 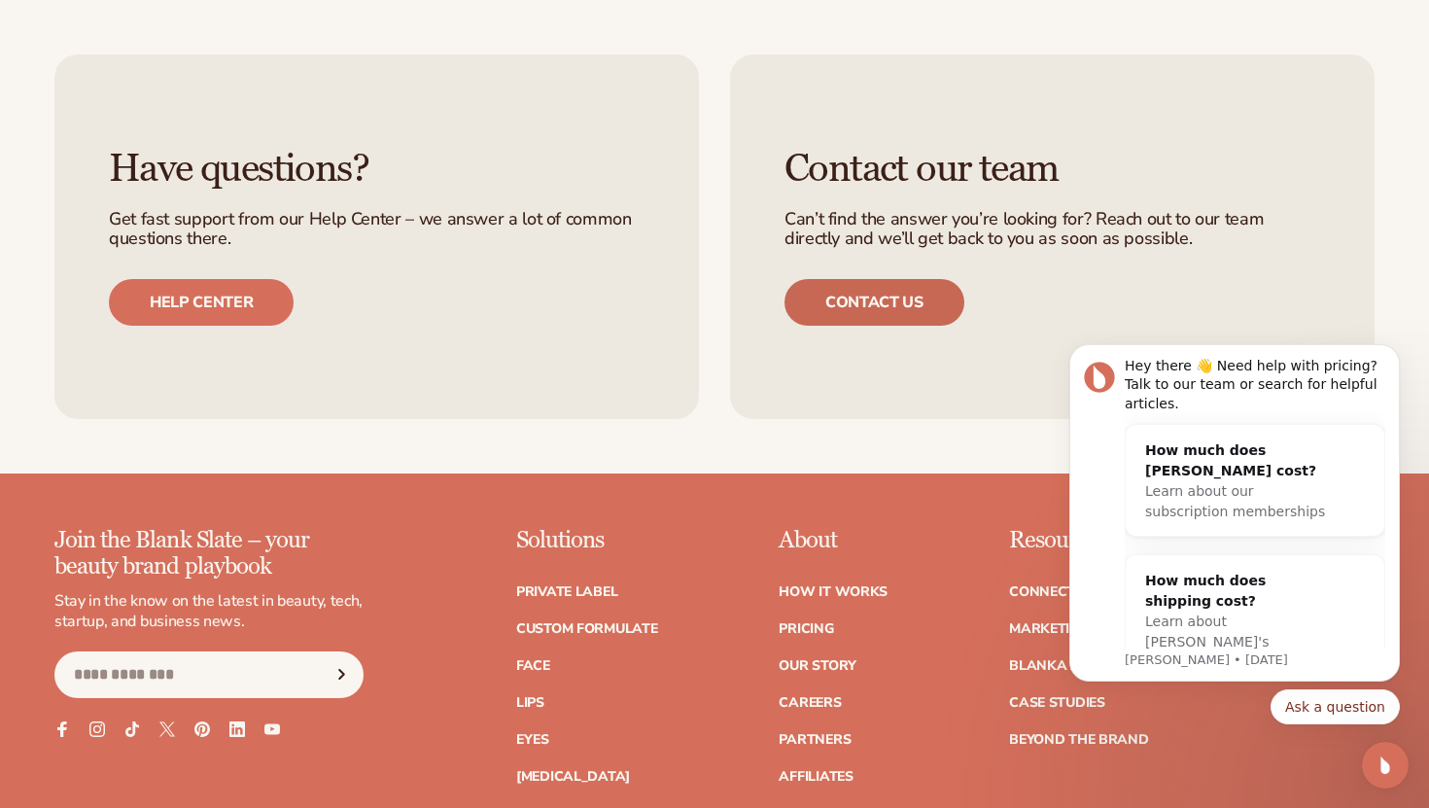 What do you see at coordinates (815, 740) in the screenshot?
I see `a: Partners` at bounding box center [815, 740].